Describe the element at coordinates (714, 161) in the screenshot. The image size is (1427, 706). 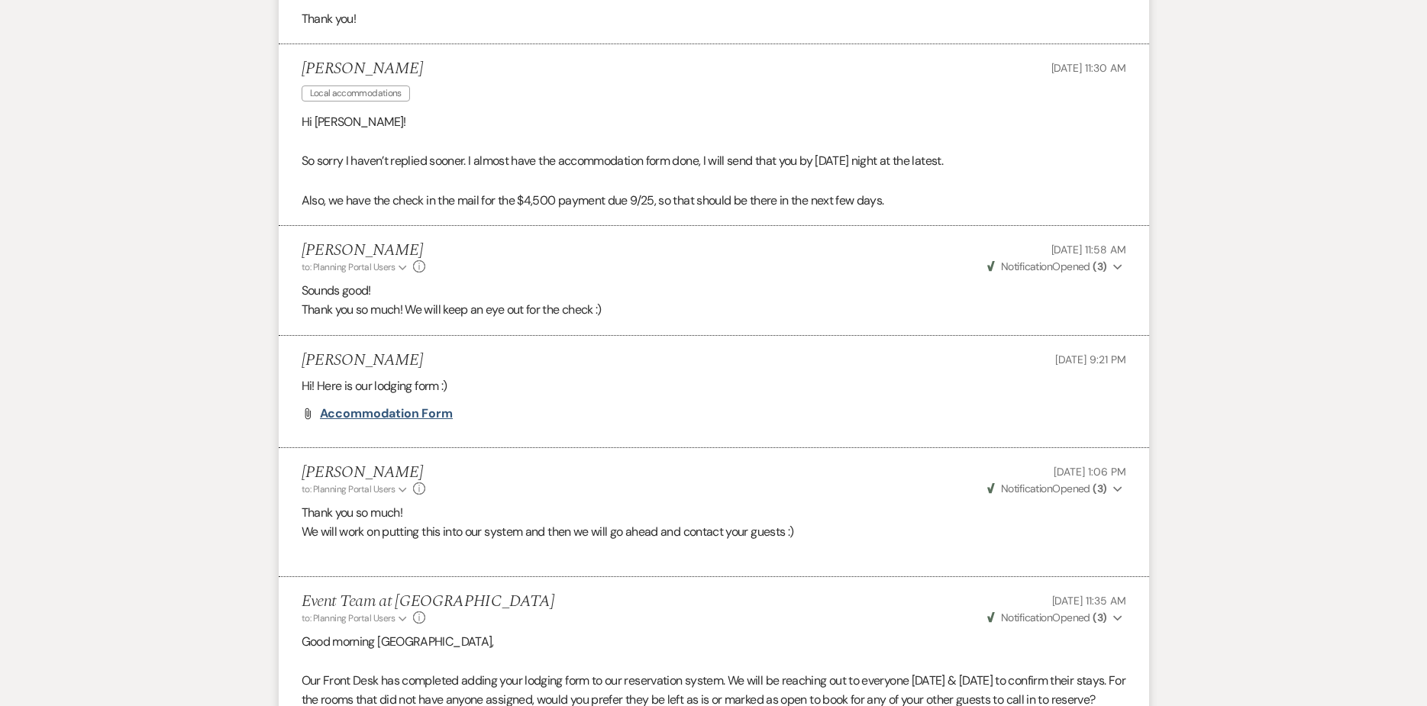
I see `p: So sorry I haven’t replied sooner. I almost have the accommodation form done, I will send that yo...` at that location.